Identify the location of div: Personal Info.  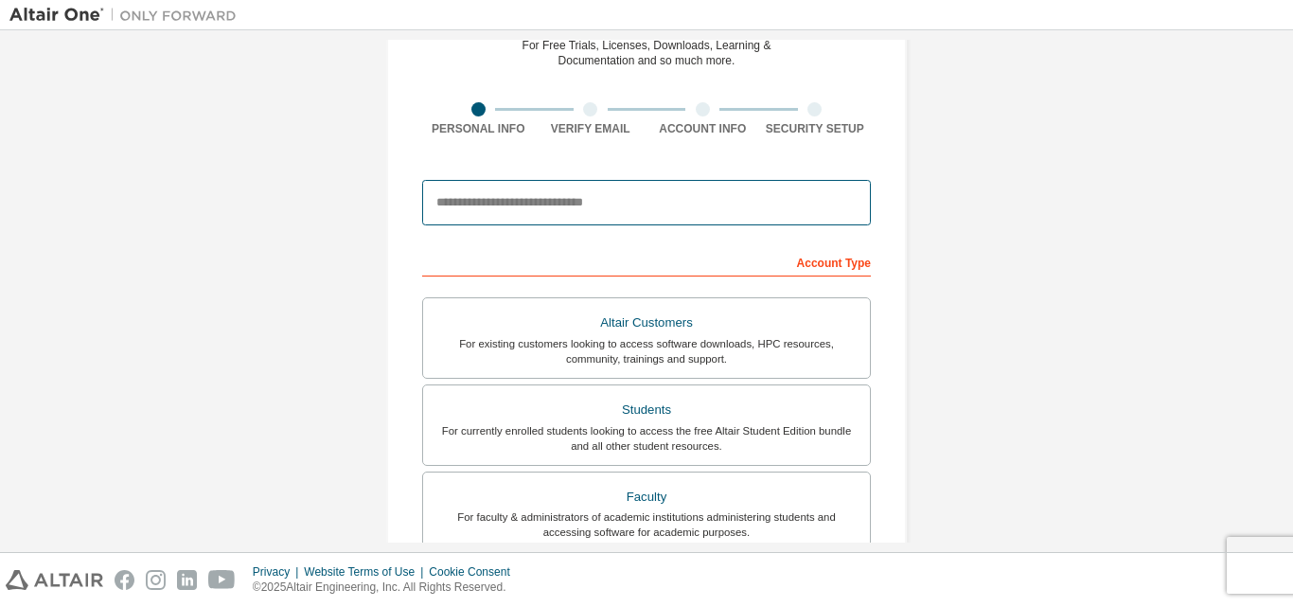
(478, 129).